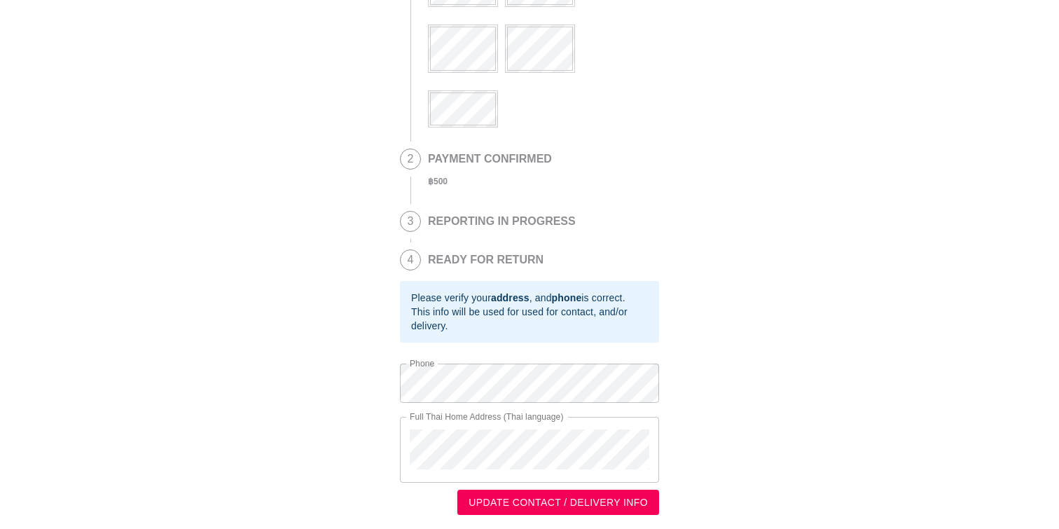 This screenshot has height=529, width=1059. Describe the element at coordinates (510, 298) in the screenshot. I see `b: address` at that location.